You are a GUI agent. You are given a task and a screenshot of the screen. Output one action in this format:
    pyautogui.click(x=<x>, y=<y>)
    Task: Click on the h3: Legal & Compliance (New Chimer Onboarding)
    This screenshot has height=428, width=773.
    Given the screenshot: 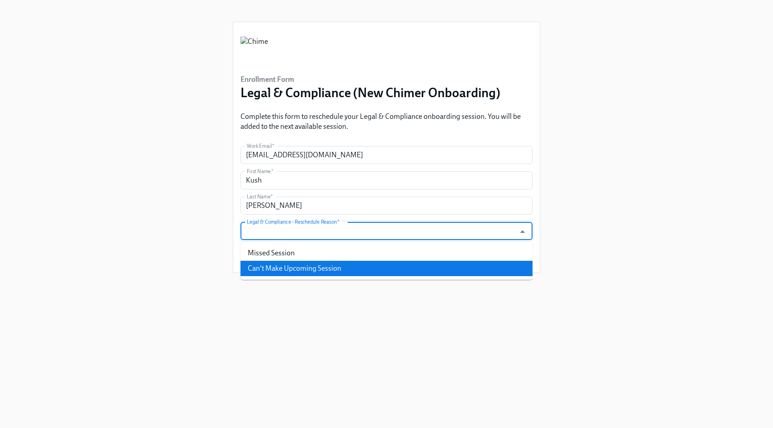 What is the action you would take?
    pyautogui.click(x=370, y=93)
    